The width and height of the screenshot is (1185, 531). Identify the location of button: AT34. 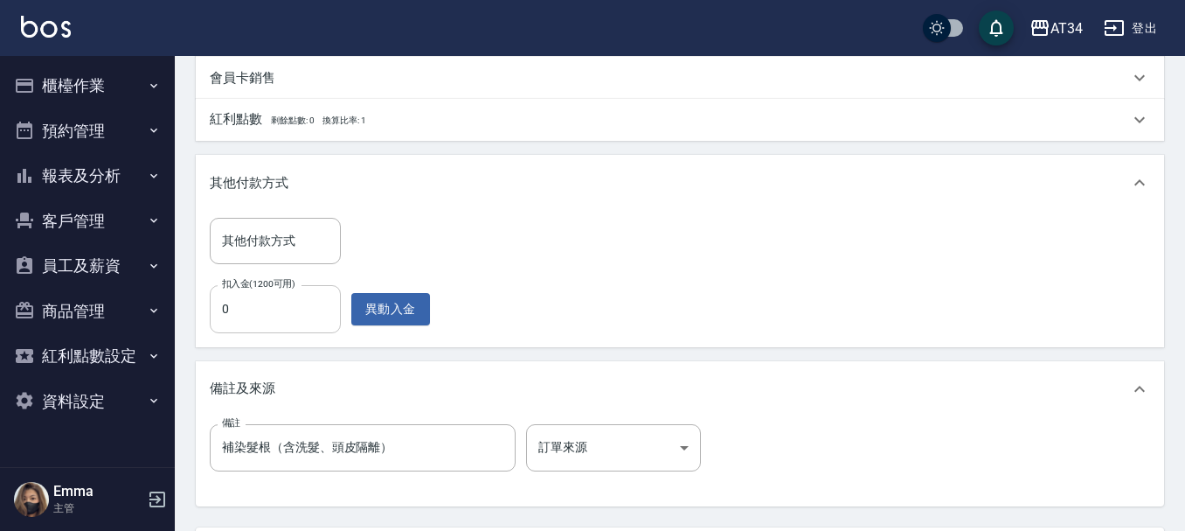
(1056, 28).